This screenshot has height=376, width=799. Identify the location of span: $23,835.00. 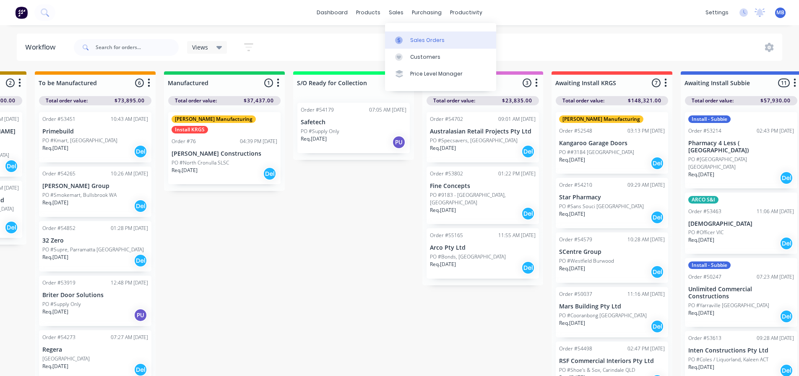
(517, 101).